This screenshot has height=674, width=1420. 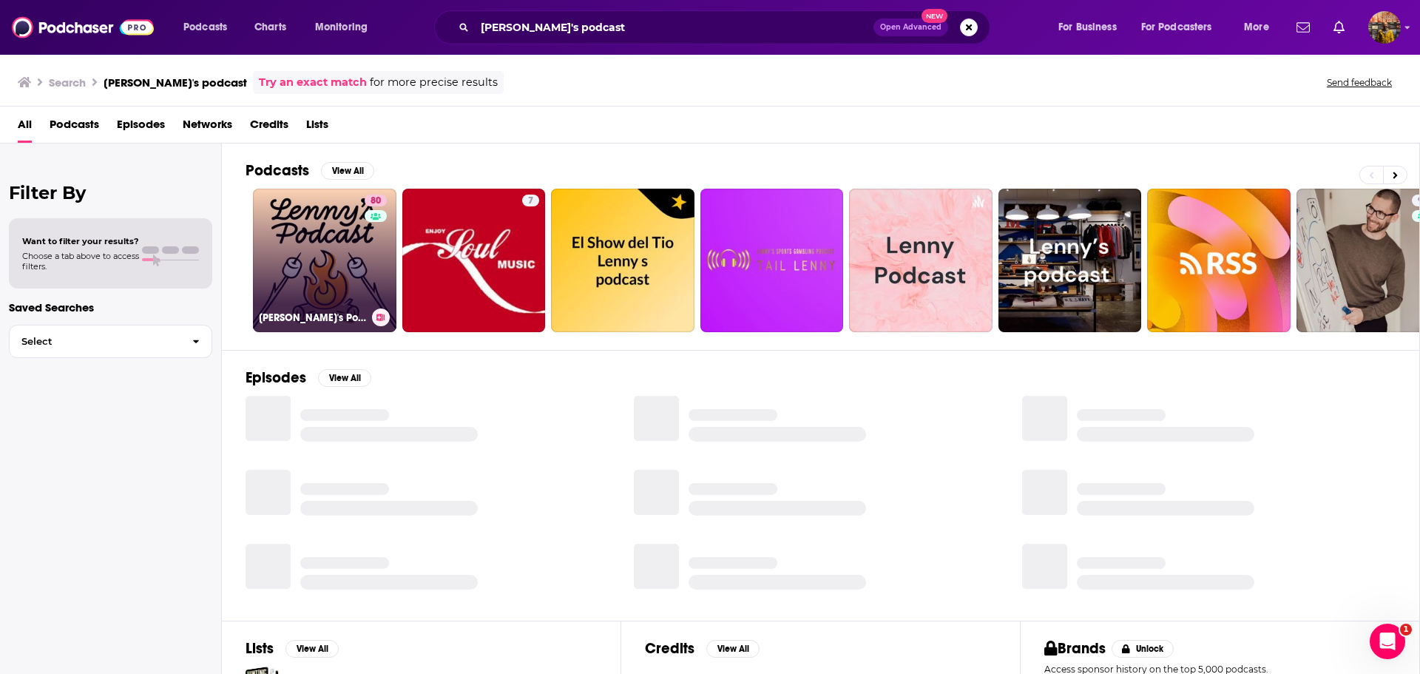 I want to click on a: Podchaser - Follow, Share and Rate Podcasts, so click(x=83, y=27).